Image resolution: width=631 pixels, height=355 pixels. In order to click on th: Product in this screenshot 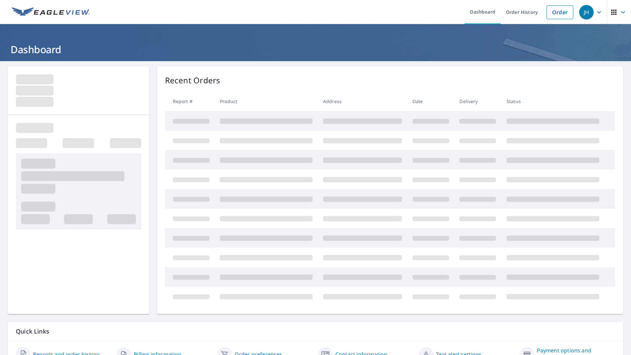, I will do `click(266, 101)`.